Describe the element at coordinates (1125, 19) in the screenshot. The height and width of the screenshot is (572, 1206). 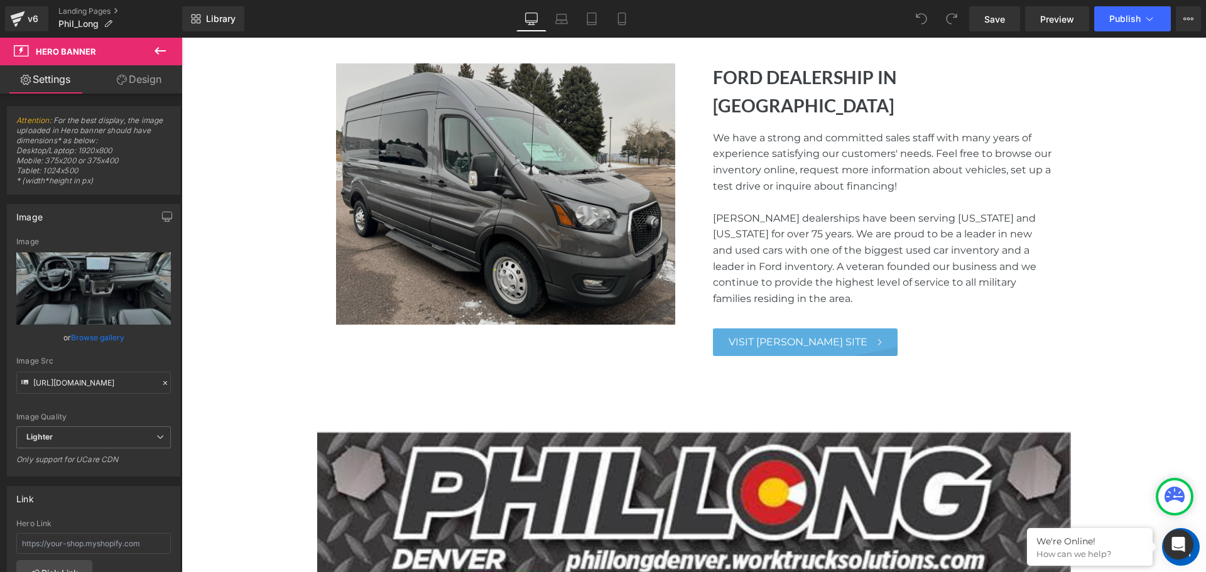
I see `span: Publish` at that location.